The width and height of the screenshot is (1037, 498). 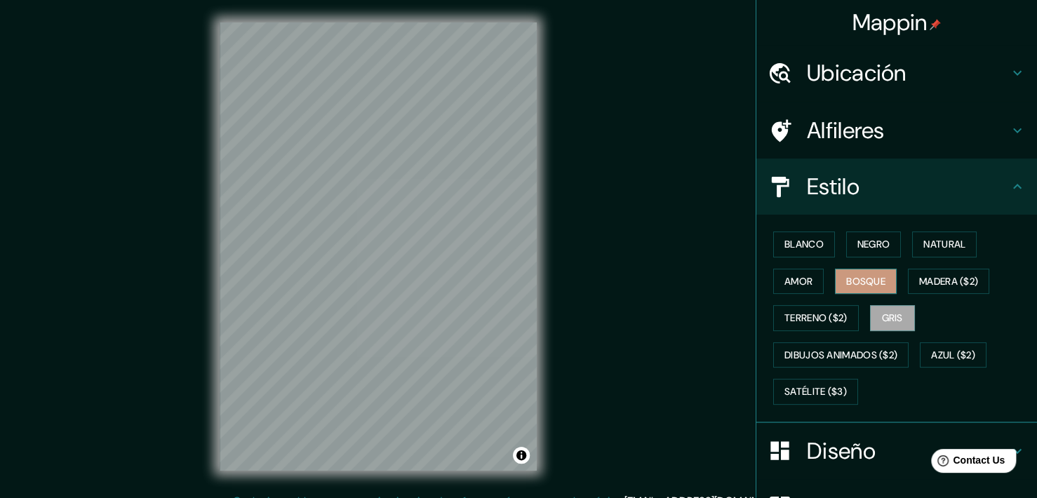 I want to click on button: Bosque, so click(x=865, y=281).